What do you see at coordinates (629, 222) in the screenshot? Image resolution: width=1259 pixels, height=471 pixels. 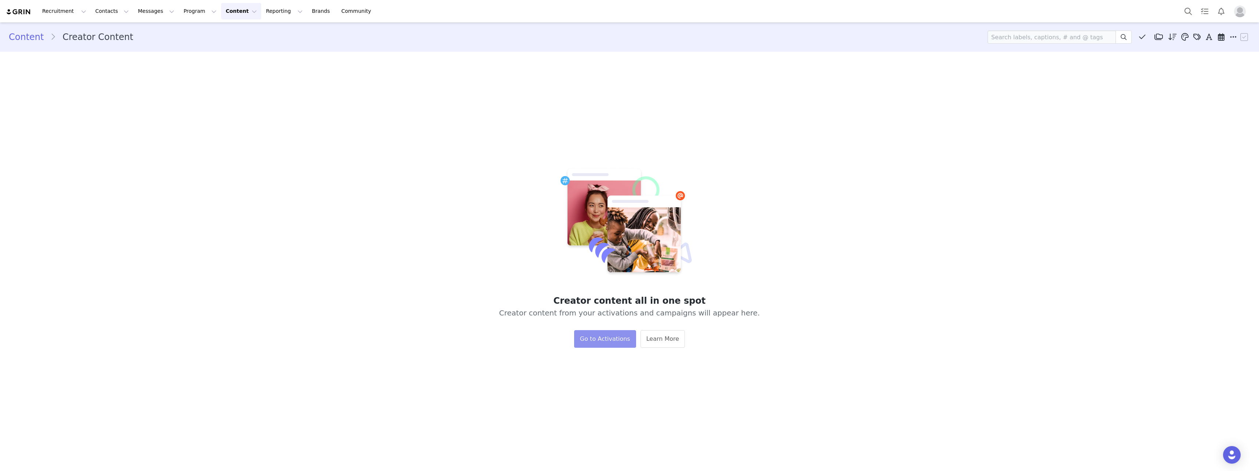 I see `img: Creator content all in one spot` at bounding box center [629, 222].